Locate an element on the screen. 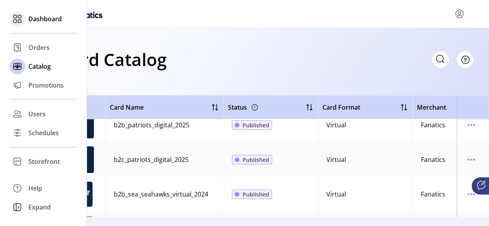 The width and height of the screenshot is (489, 226). span: Catalog is located at coordinates (39, 67).